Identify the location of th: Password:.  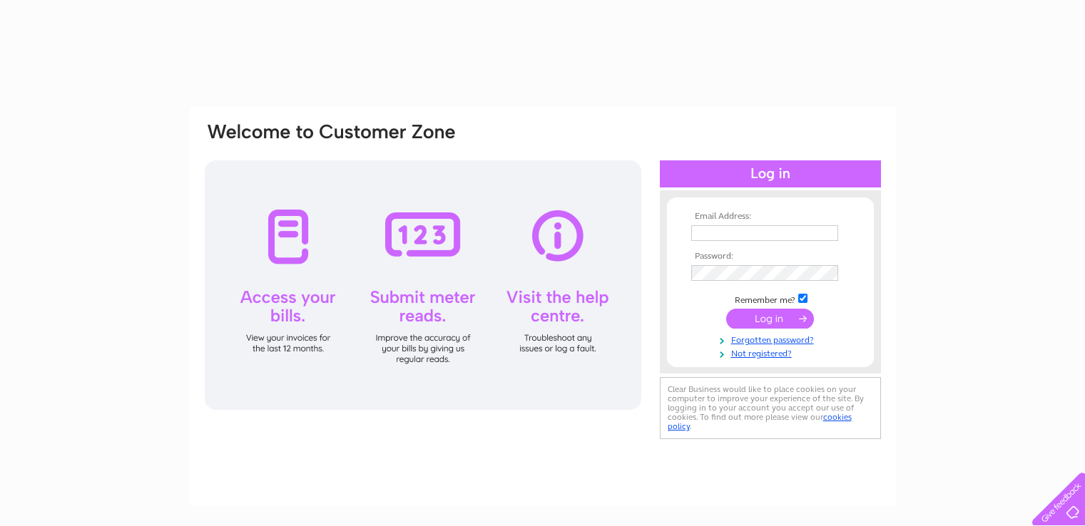
(770, 257).